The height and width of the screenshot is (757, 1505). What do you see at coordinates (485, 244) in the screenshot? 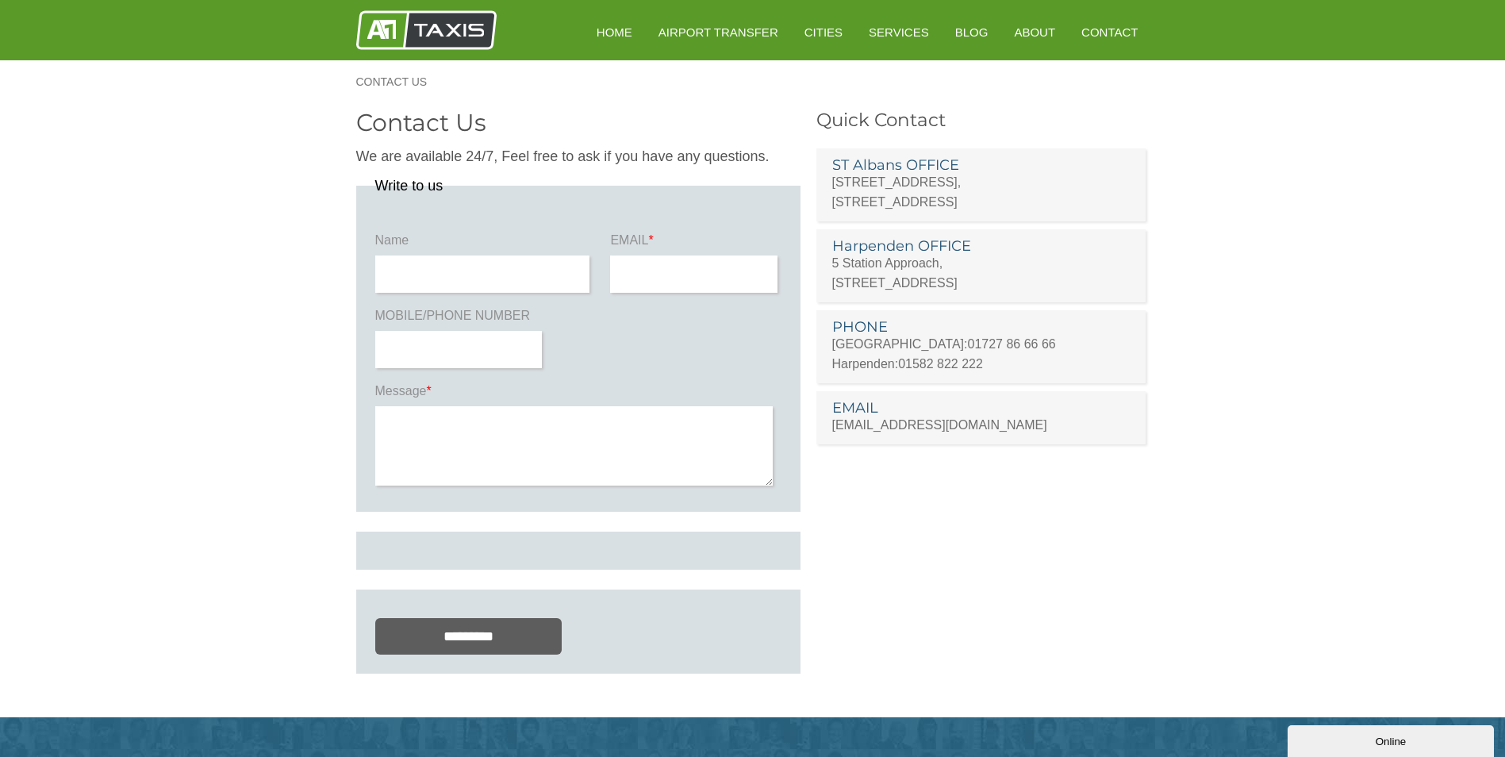
I see `label: Name` at bounding box center [485, 244].